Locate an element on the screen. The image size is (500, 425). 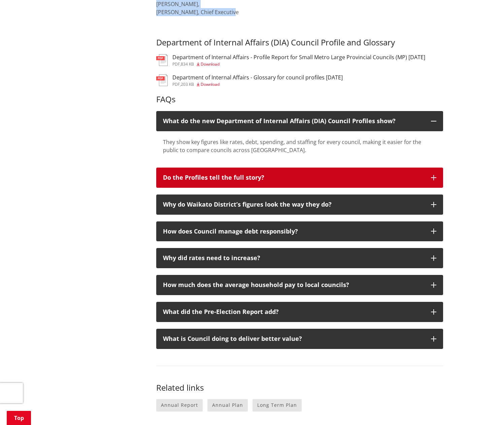
div: They show key figures like rates, debt, spending, and staffing for every council, making it easie... is located at coordinates (300, 146).